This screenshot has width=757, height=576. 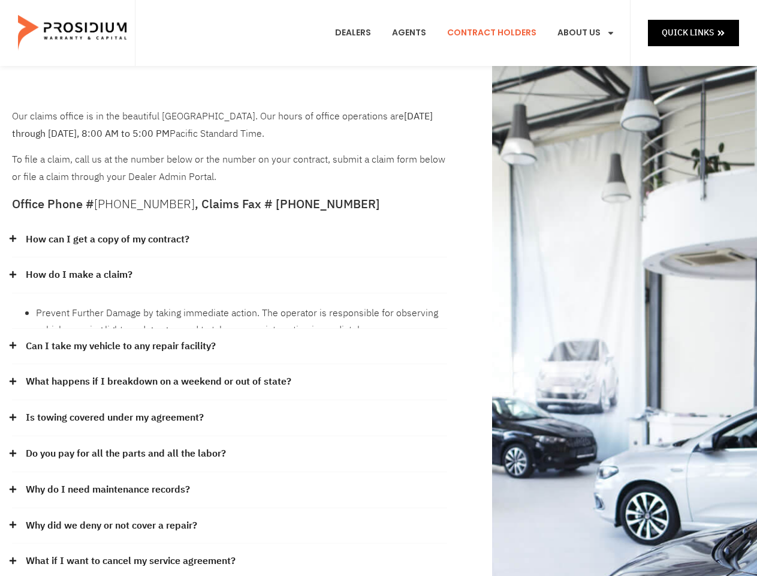 What do you see at coordinates (694, 32) in the screenshot?
I see `a: Quick Links` at bounding box center [694, 32].